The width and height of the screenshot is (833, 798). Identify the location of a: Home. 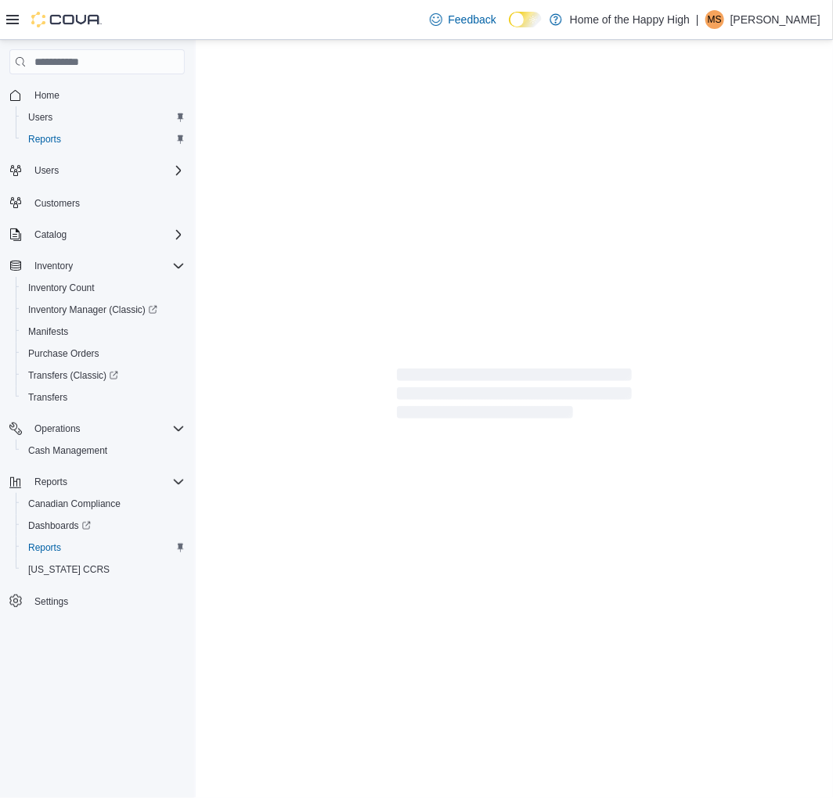
(47, 95).